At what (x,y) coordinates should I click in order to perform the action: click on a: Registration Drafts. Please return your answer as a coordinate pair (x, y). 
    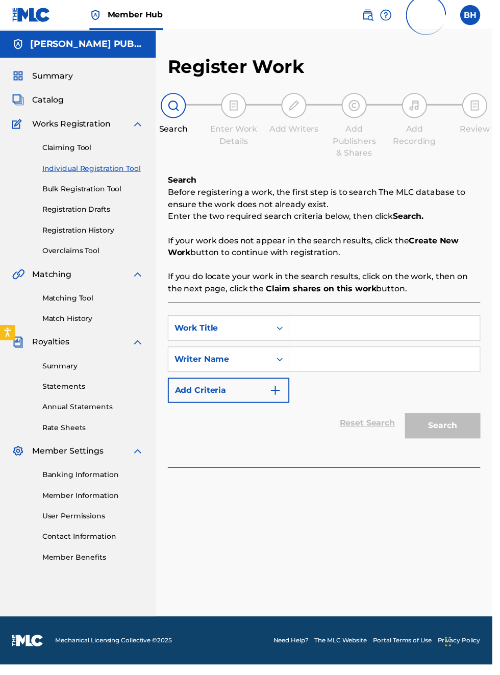
    Looking at the image, I should click on (94, 213).